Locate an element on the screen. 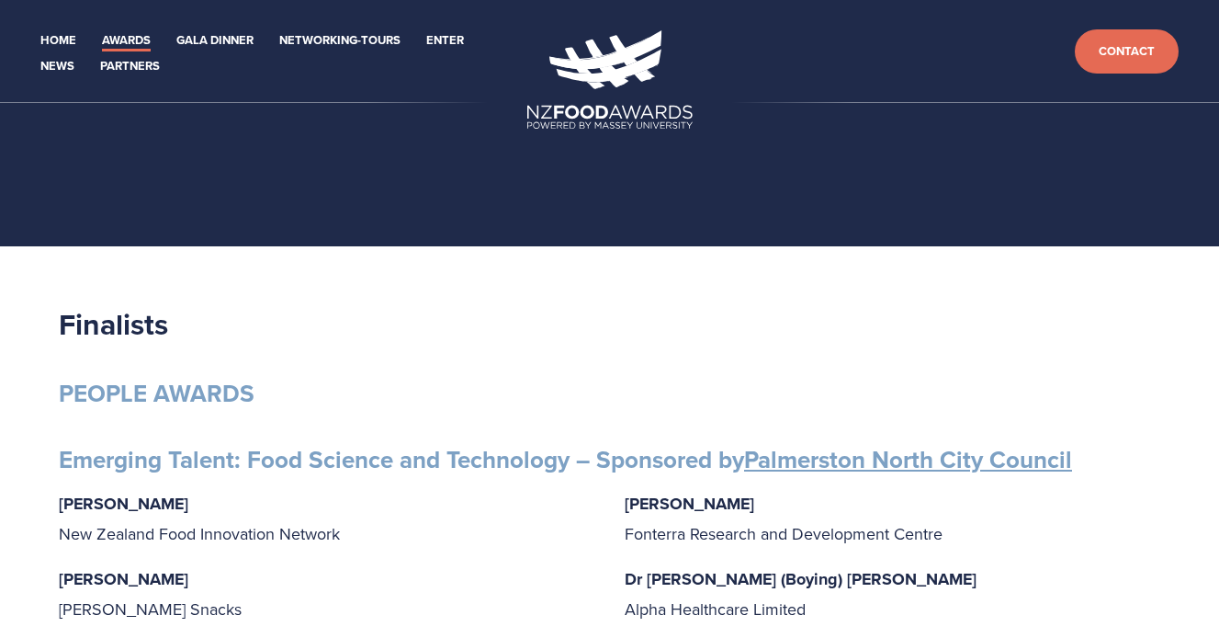  a: Awards is located at coordinates (126, 40).